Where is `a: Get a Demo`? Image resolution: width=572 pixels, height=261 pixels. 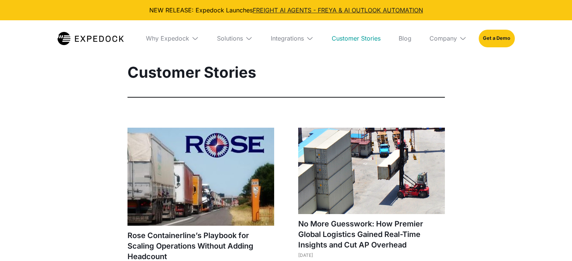
a: Get a Demo is located at coordinates (496, 38).